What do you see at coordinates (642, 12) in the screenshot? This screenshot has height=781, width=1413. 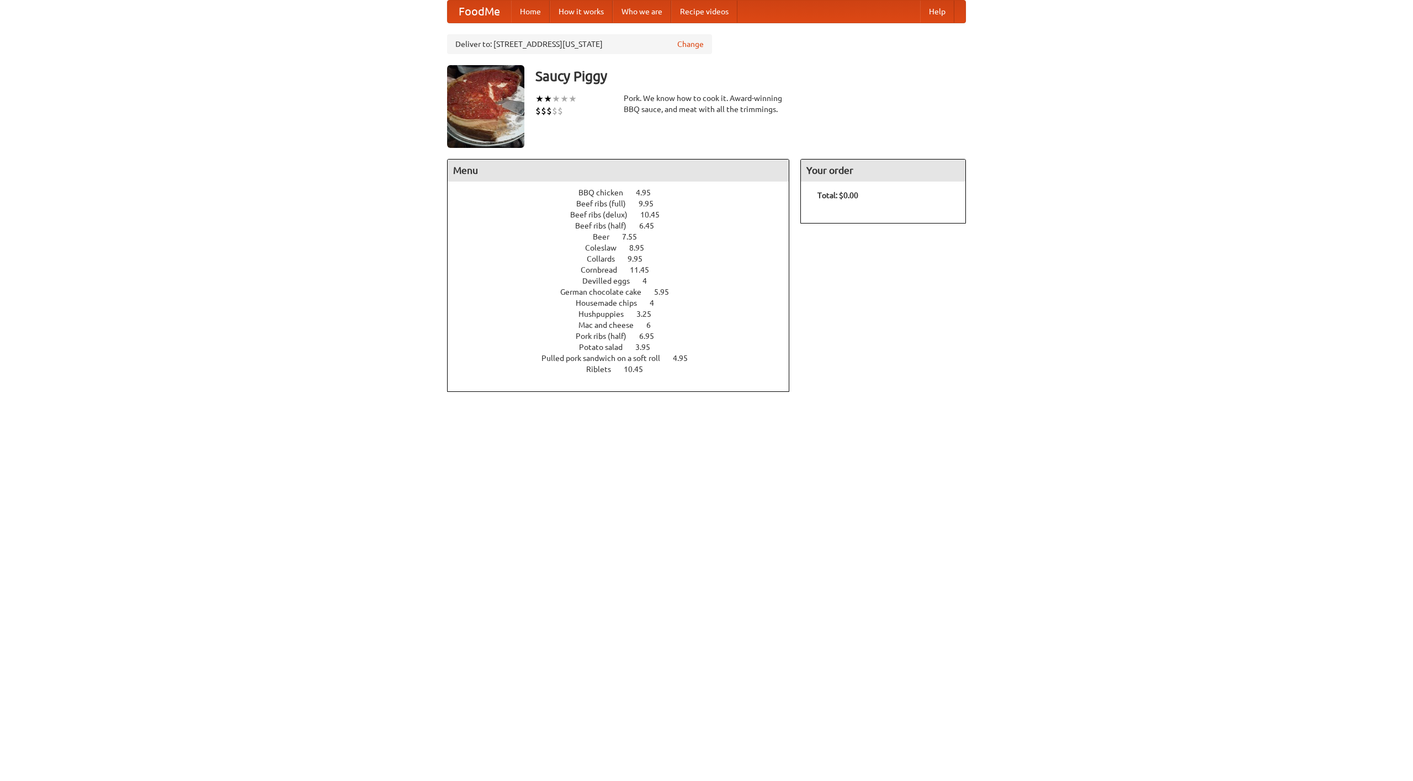 I see `a: Who we are` at bounding box center [642, 12].